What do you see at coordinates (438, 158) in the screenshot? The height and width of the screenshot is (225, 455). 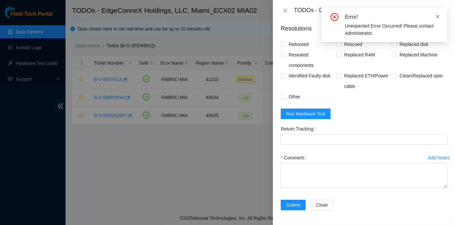 I see `div: Add Notes` at bounding box center [438, 158].